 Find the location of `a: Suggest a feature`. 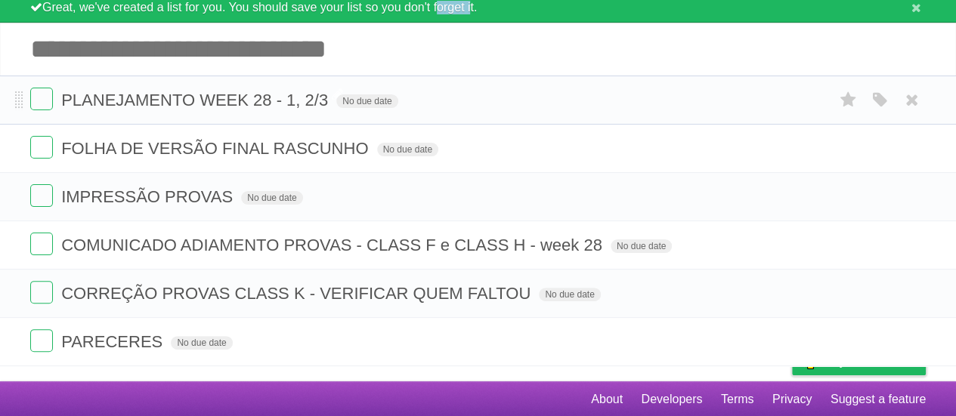

a: Suggest a feature is located at coordinates (878, 400).